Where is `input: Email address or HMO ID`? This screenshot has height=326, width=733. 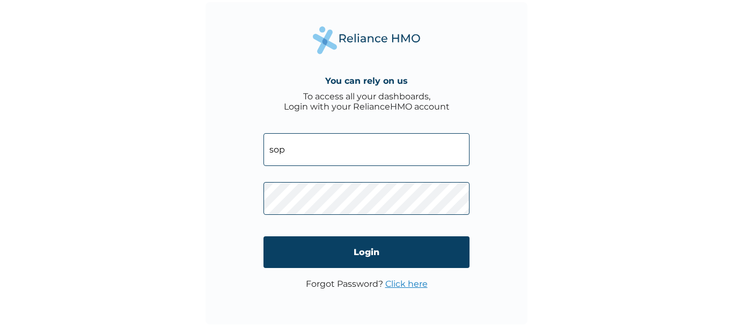 input: Email address or HMO ID is located at coordinates (367, 149).